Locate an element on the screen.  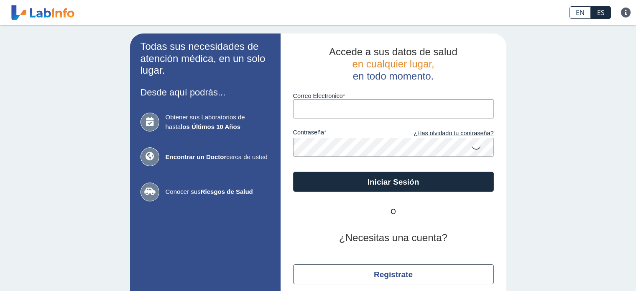
span: O is located at coordinates (393, 212).